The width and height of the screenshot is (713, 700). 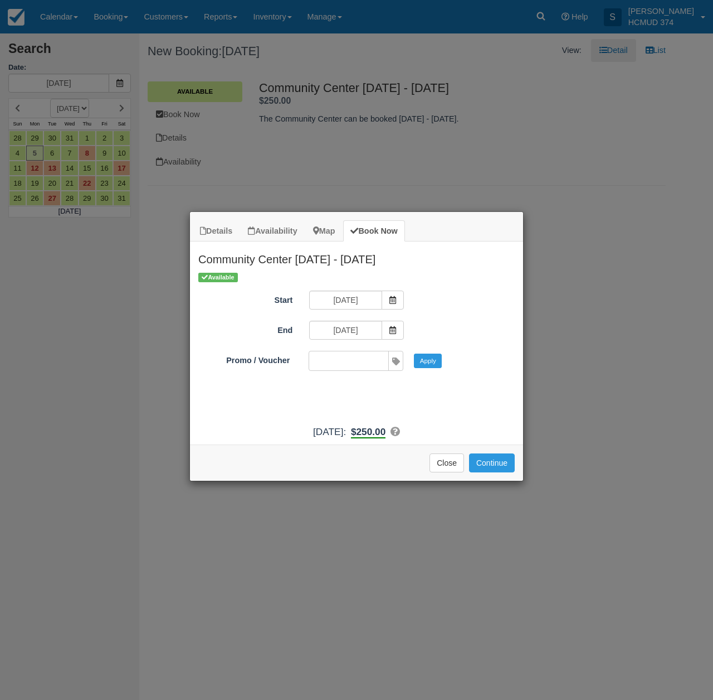 I want to click on button: Apply, so click(x=428, y=361).